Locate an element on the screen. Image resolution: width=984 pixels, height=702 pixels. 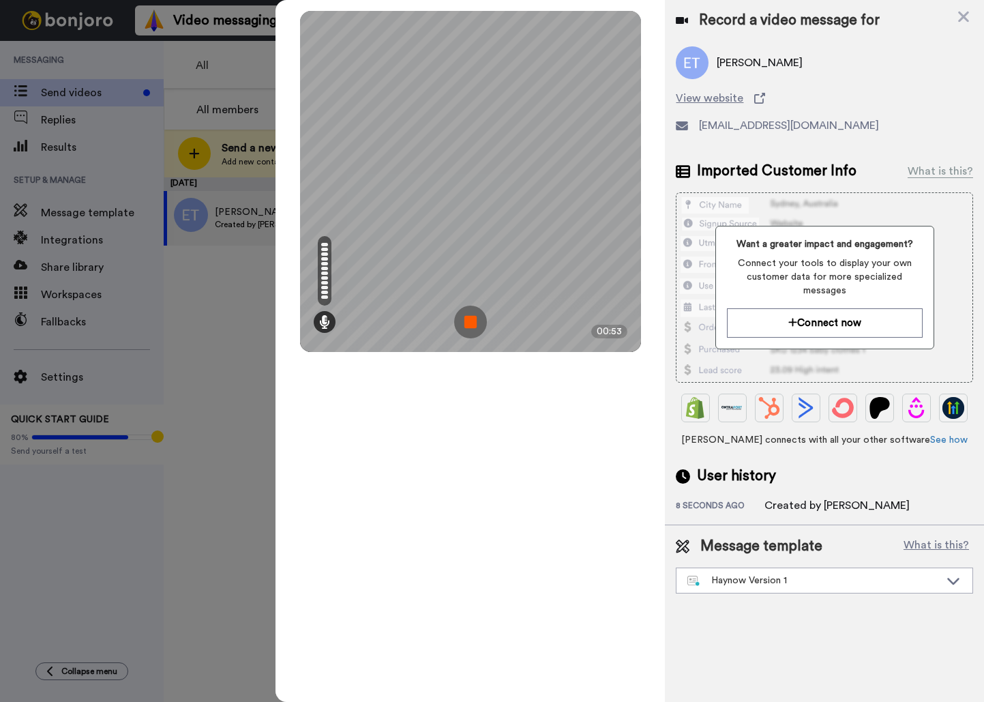
span: Message template is located at coordinates (761, 546).